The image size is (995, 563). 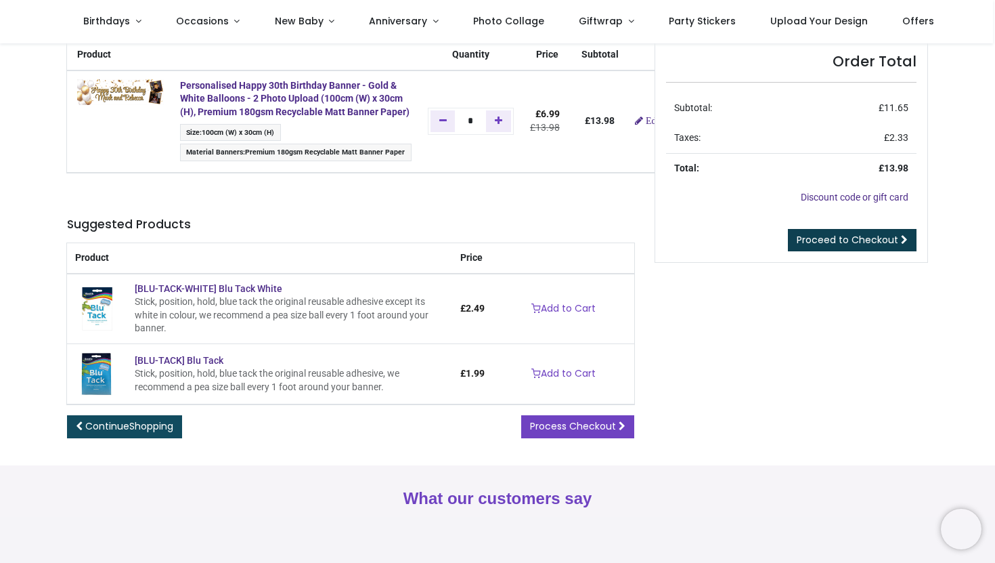 What do you see at coordinates (855, 197) in the screenshot?
I see `a: Discount code or gift card` at bounding box center [855, 197].